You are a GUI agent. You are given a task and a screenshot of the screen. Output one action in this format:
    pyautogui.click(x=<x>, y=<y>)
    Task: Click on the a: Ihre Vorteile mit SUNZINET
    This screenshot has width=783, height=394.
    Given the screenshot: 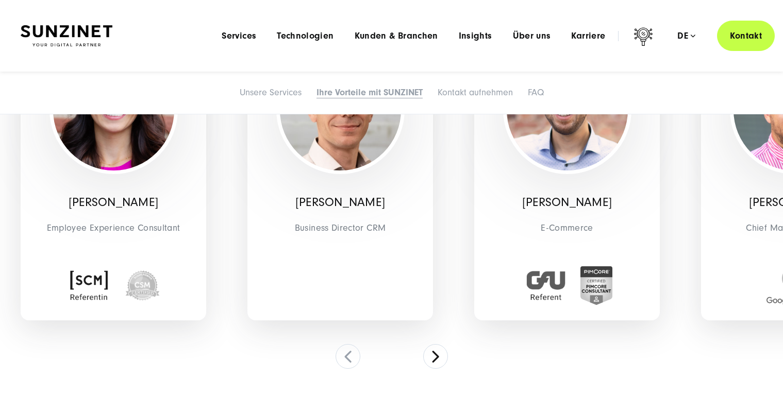 What is the action you would take?
    pyautogui.click(x=370, y=92)
    